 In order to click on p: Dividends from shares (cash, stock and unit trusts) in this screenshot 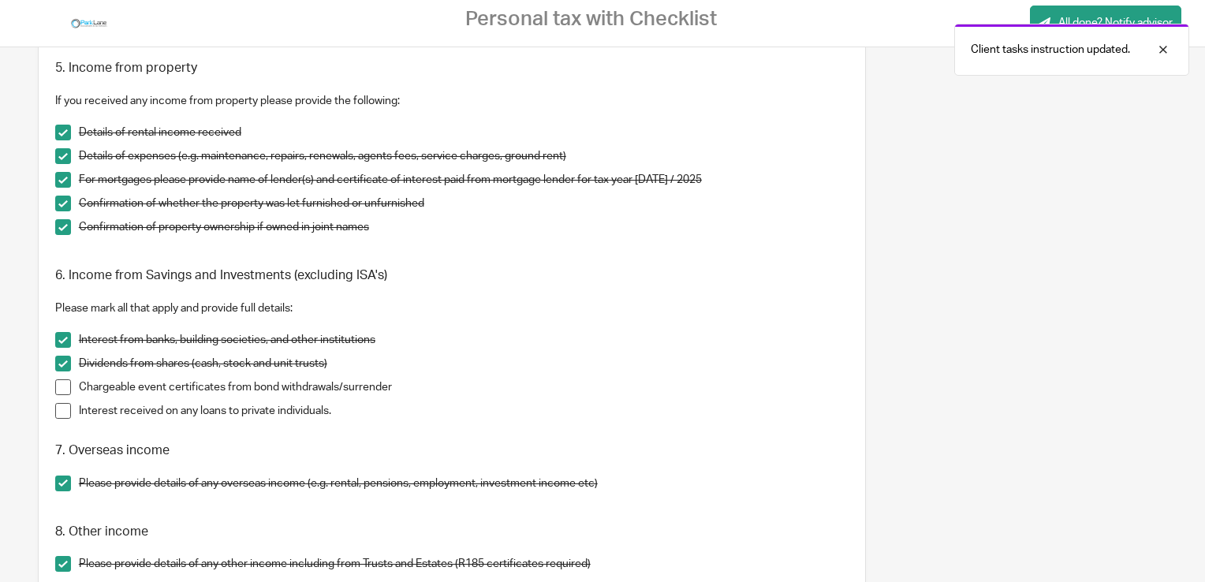, I will do `click(464, 364)`.